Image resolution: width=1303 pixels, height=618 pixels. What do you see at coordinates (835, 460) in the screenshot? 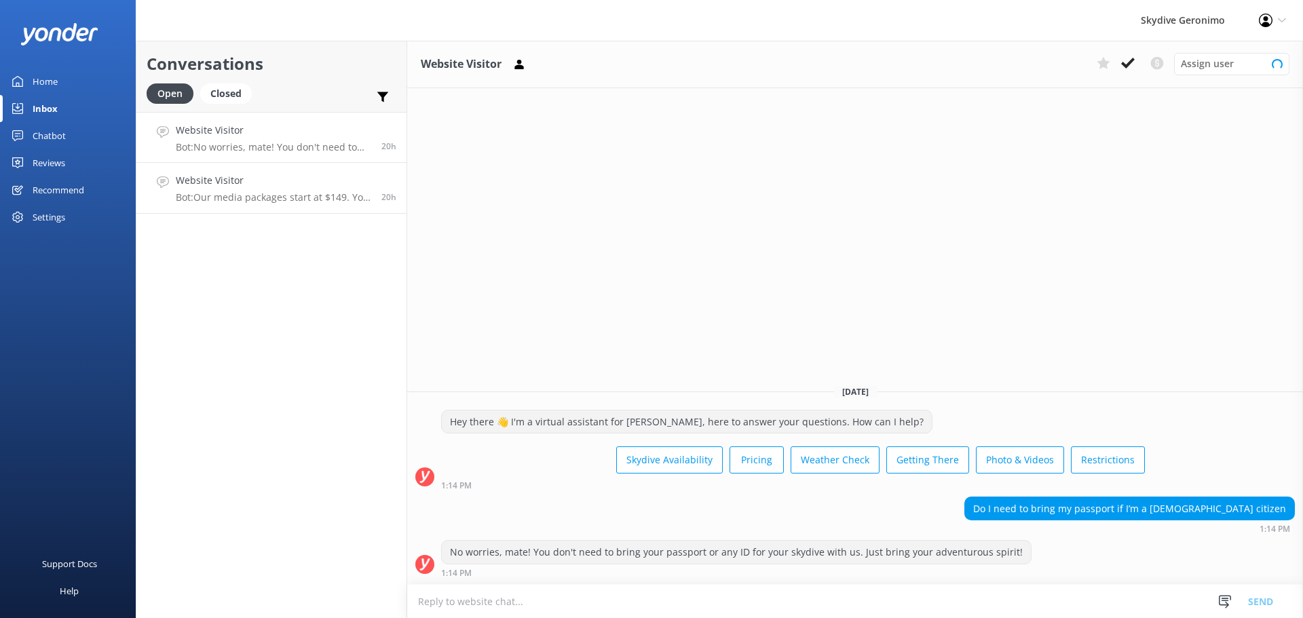
I see `button: Weather Check` at bounding box center [835, 460].